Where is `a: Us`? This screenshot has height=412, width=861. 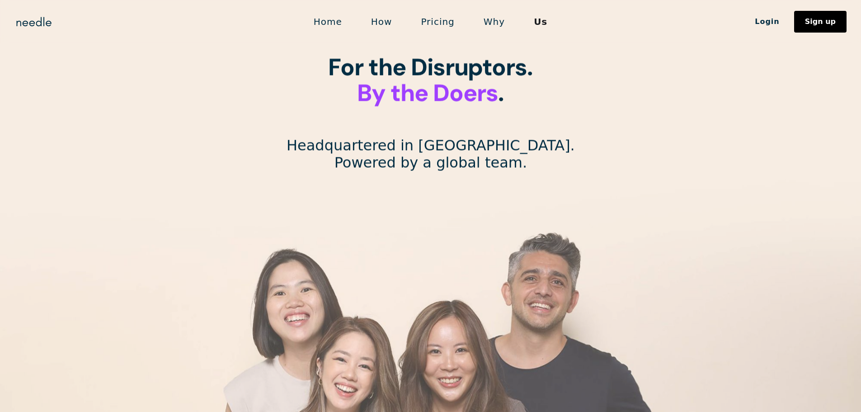
a: Us is located at coordinates (541, 22).